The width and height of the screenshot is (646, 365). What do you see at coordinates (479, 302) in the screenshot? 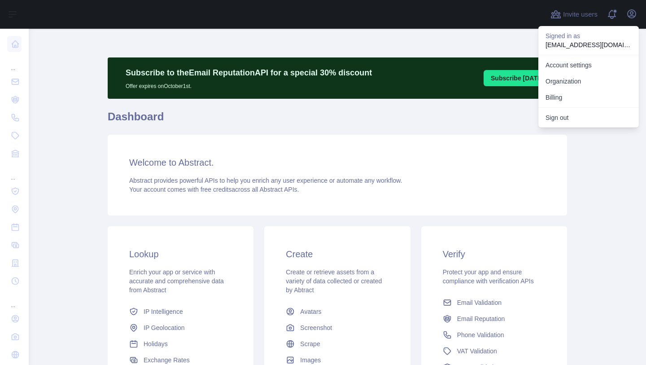
I see `span: Email Validation` at bounding box center [479, 302].